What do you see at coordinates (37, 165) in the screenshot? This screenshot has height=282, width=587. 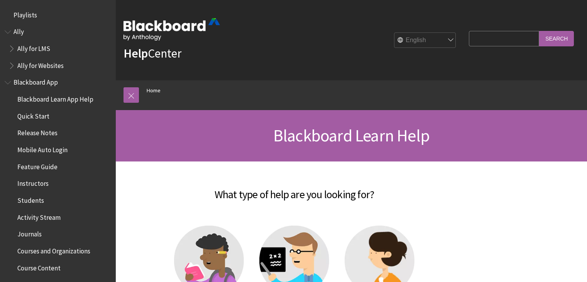 I see `span: Feature Guide` at bounding box center [37, 165].